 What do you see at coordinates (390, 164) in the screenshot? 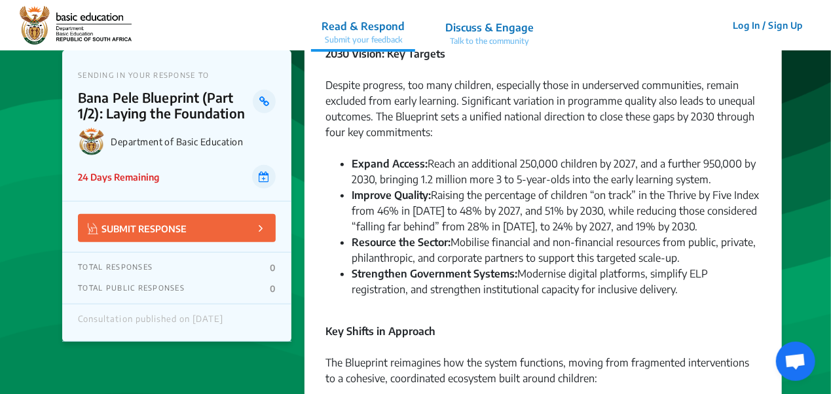
I see `strong: Expand Access:` at bounding box center [390, 164].